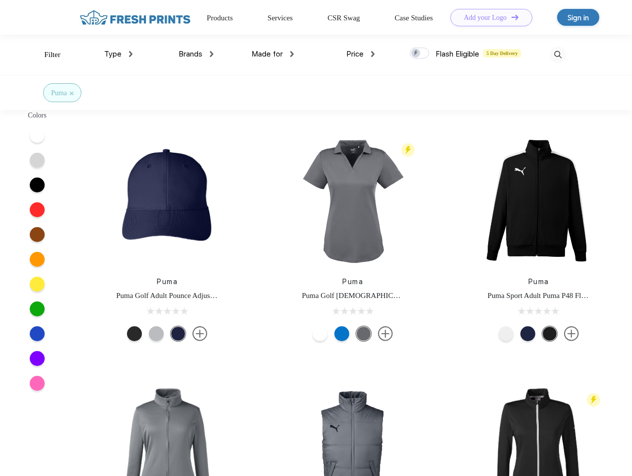 This screenshot has height=476, width=632. I want to click on a: Puma Golf Adult Pounce Adjustable Cap, so click(192, 296).